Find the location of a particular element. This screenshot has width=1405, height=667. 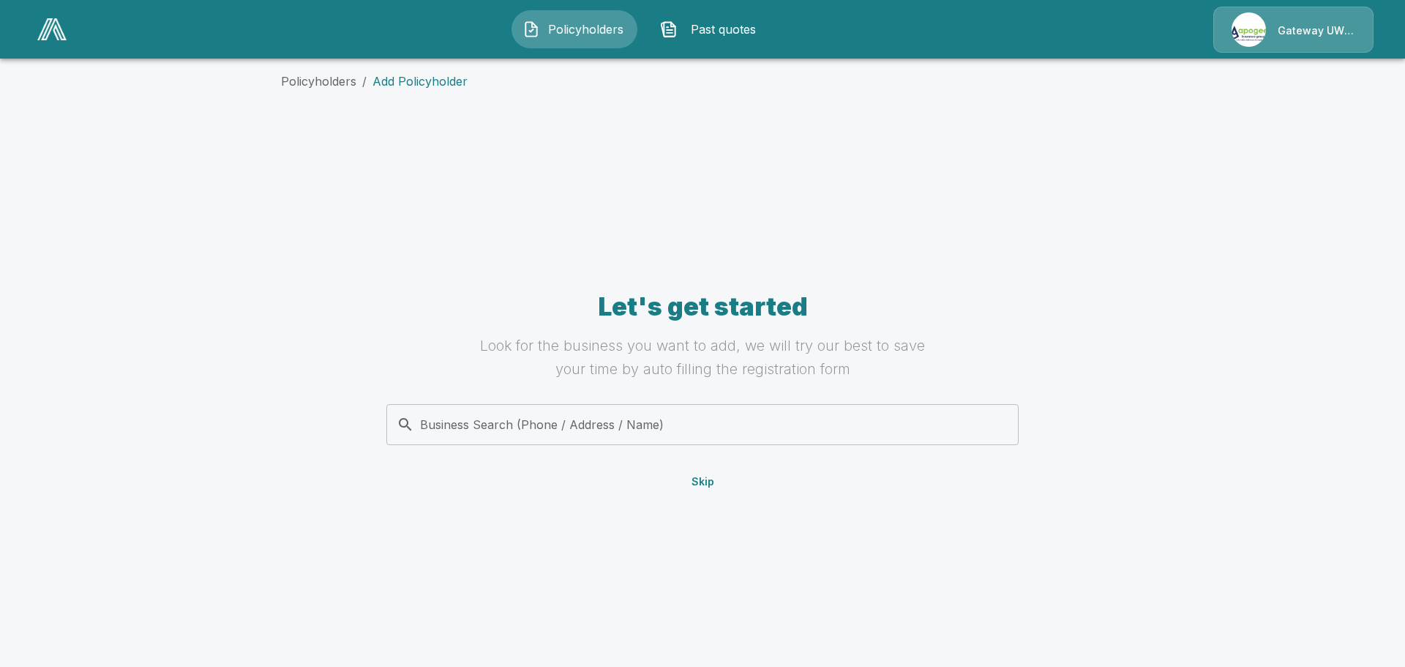

a: Policyholders is located at coordinates (318, 81).